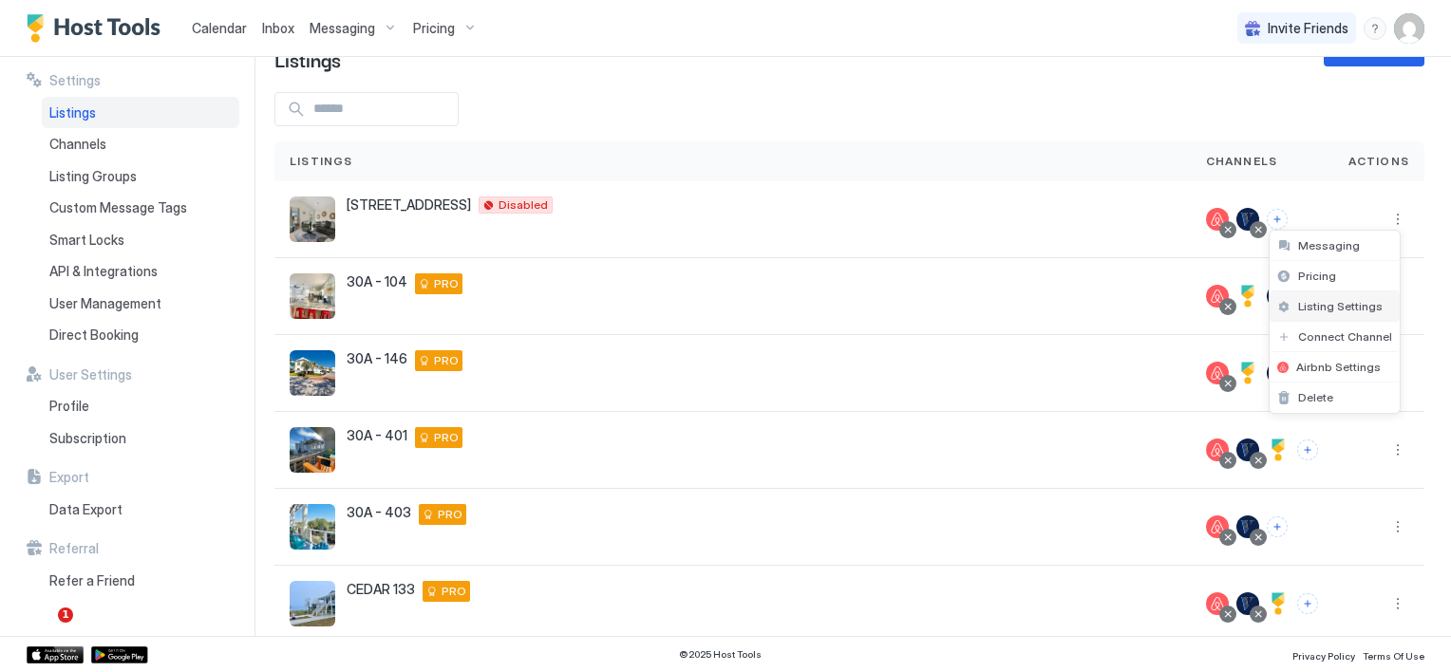 The height and width of the screenshot is (672, 1451). I want to click on span: Listing Settings, so click(1340, 306).